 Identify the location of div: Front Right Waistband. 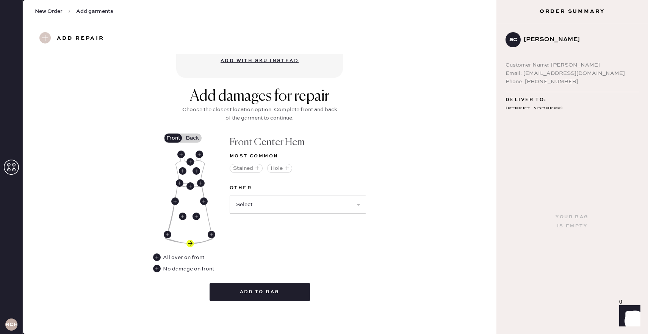
(180, 183).